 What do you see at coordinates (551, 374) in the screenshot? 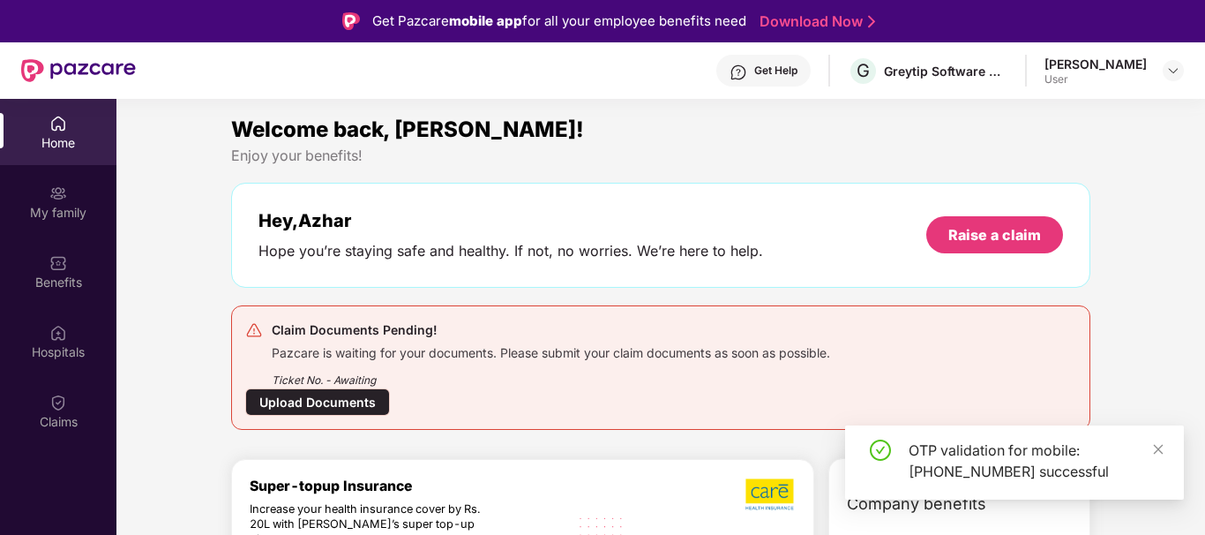
I see `div: Ticket No. - Awaiting` at bounding box center [551, 374].